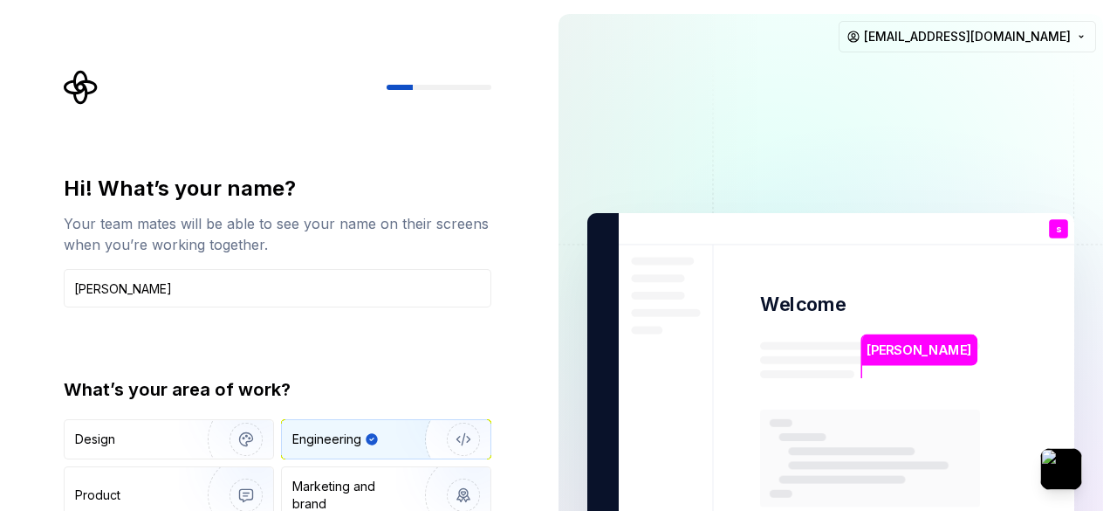 The height and width of the screenshot is (511, 1117). I want to click on input: Han Solo, so click(278, 288).